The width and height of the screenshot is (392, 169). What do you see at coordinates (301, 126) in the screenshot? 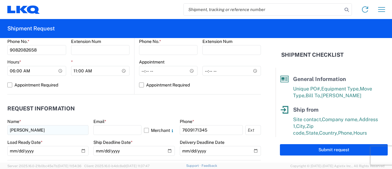
I see `span: City,` at bounding box center [301, 126].